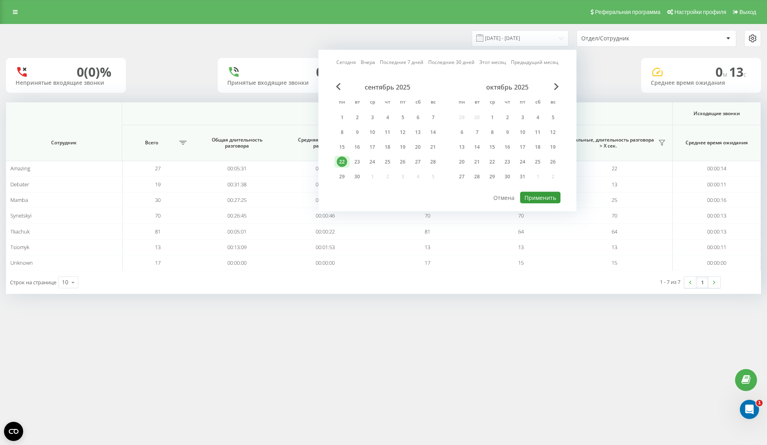 The image size is (767, 445). I want to click on div: ср 17 сент. 2025 г., so click(372, 147).